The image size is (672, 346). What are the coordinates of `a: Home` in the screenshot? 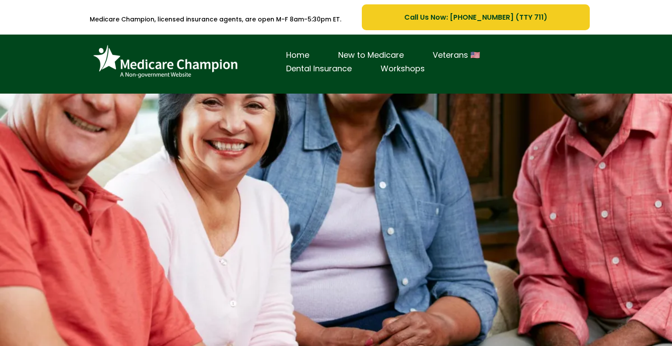 It's located at (297, 55).